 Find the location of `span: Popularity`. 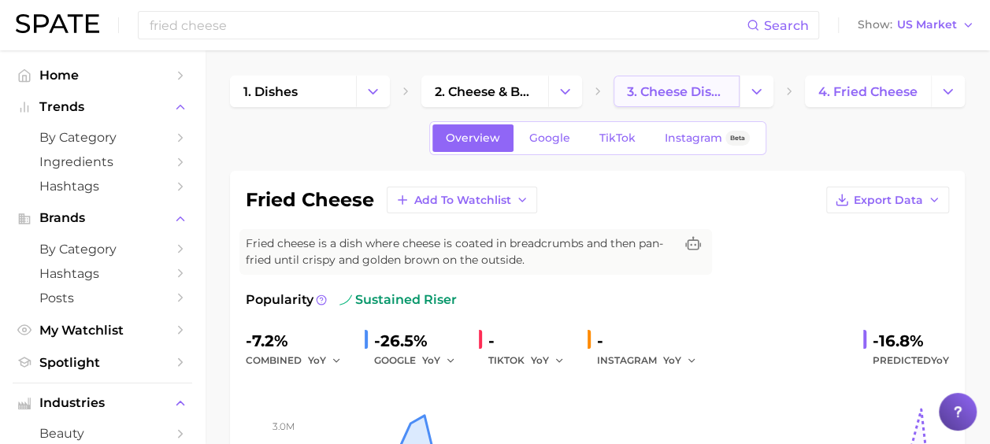

span: Popularity is located at coordinates (280, 300).